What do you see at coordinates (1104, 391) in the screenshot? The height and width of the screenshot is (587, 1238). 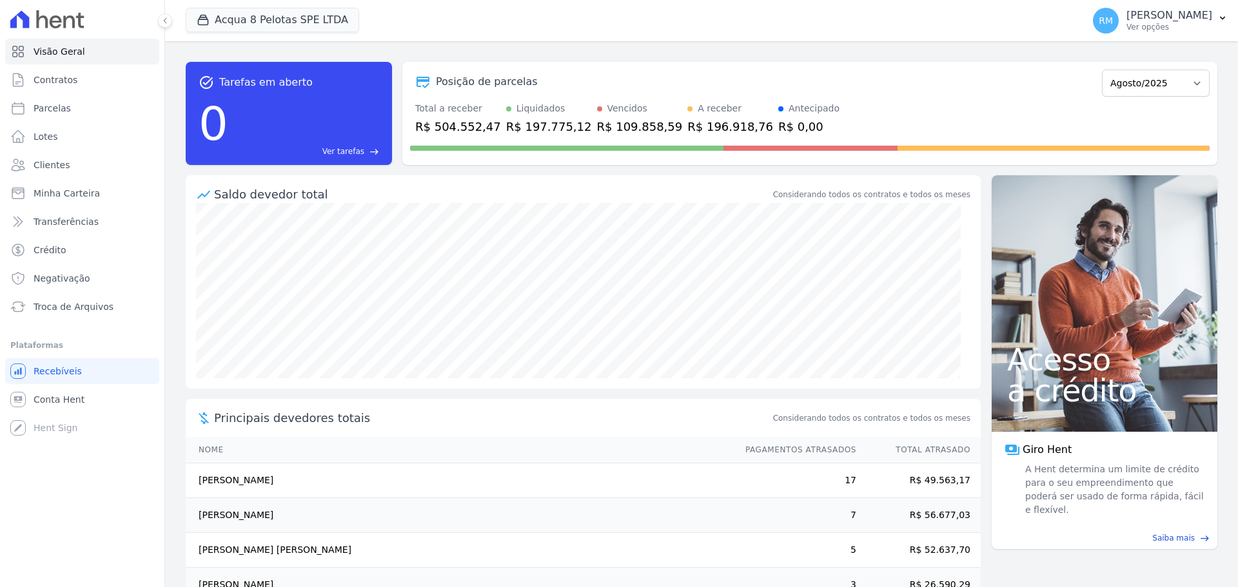 I see `span: a crédito` at bounding box center [1104, 391].